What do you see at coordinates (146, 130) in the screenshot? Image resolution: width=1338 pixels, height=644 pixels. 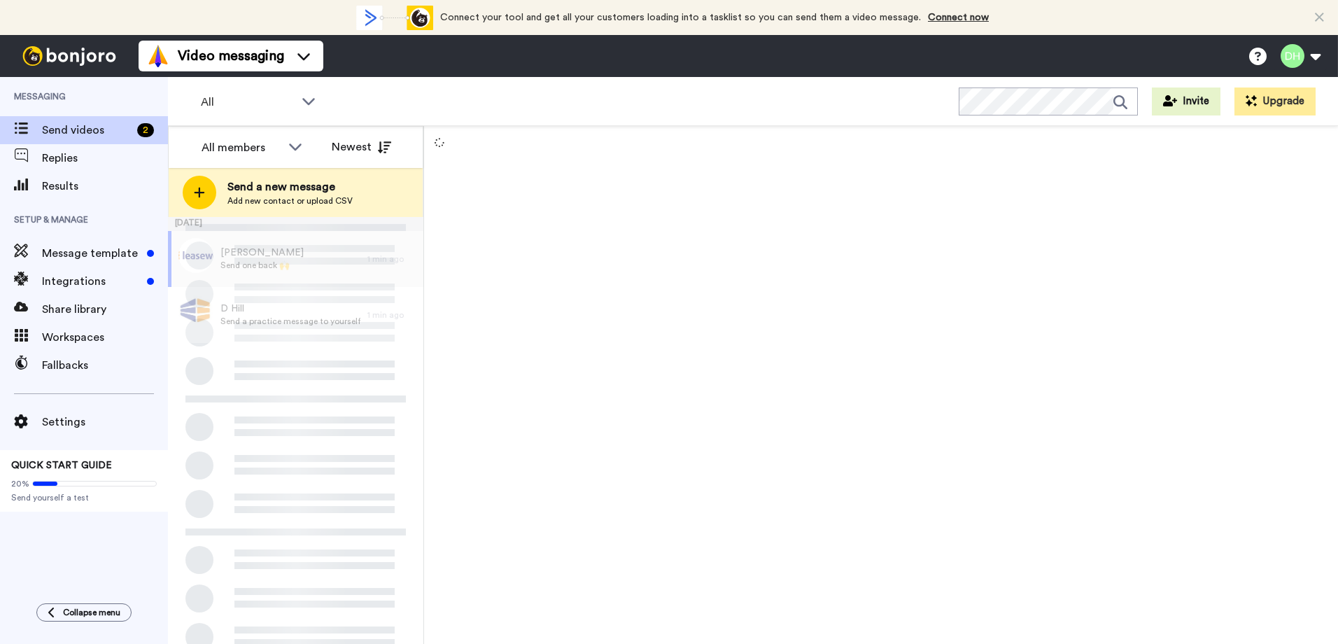 I see `div: 2` at bounding box center [146, 130].